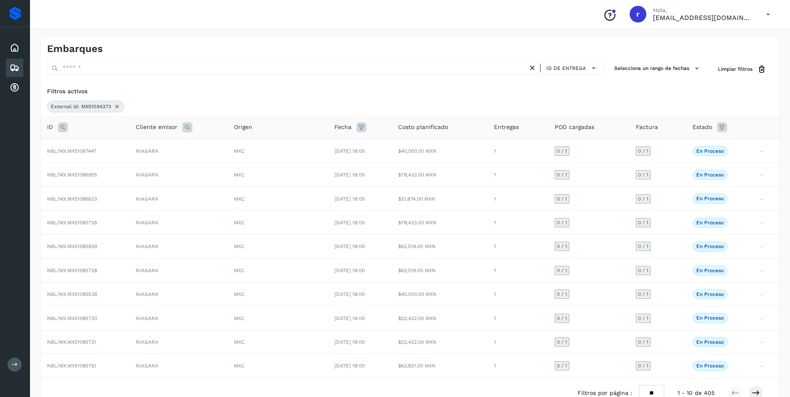  Describe the element at coordinates (506, 127) in the screenshot. I see `span: Entregas` at that location.